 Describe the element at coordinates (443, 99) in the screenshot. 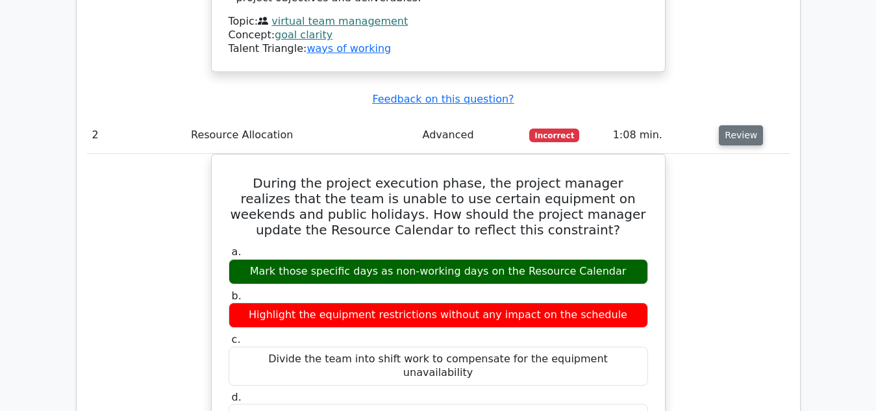

I see `u: Feedback on this question?` at that location.